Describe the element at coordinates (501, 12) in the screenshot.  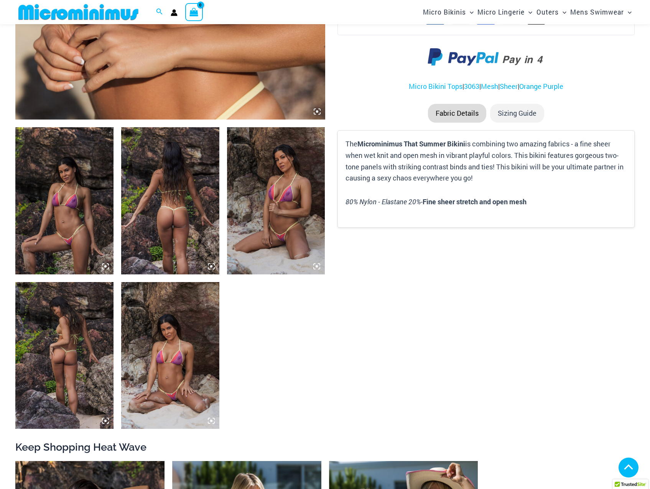
I see `span: Micro Lingerie` at that location.